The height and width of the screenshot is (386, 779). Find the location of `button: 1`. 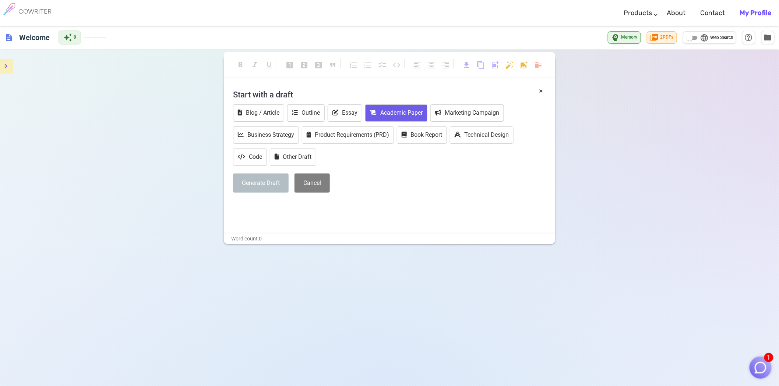

button: 1 is located at coordinates (760, 368).